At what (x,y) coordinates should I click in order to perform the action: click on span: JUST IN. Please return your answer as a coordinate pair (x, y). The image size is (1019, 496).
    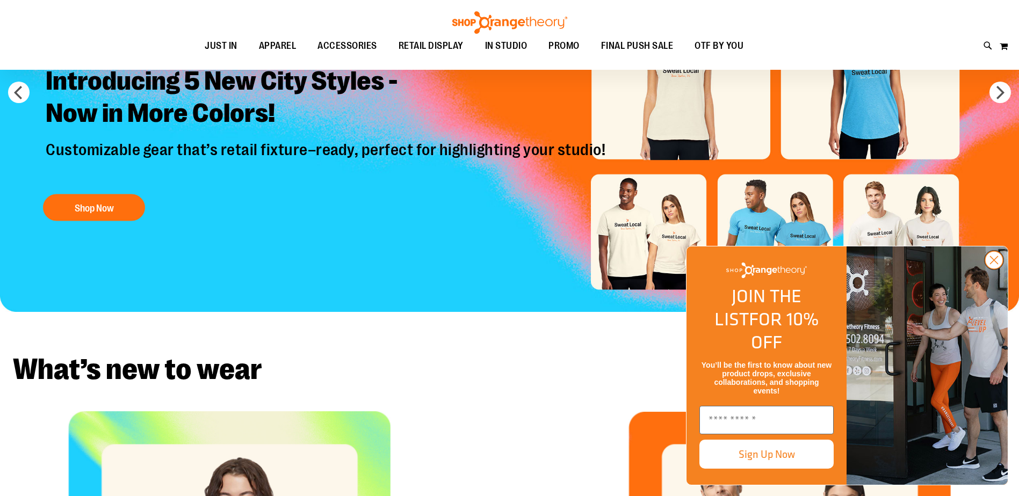
    Looking at the image, I should click on (221, 46).